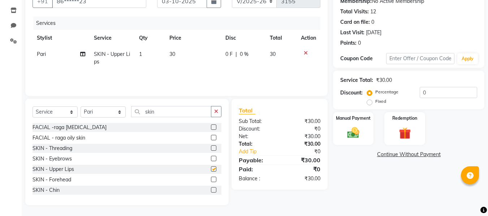 The width and height of the screenshot is (488, 216). I want to click on div: Sub Total:, so click(256, 121).